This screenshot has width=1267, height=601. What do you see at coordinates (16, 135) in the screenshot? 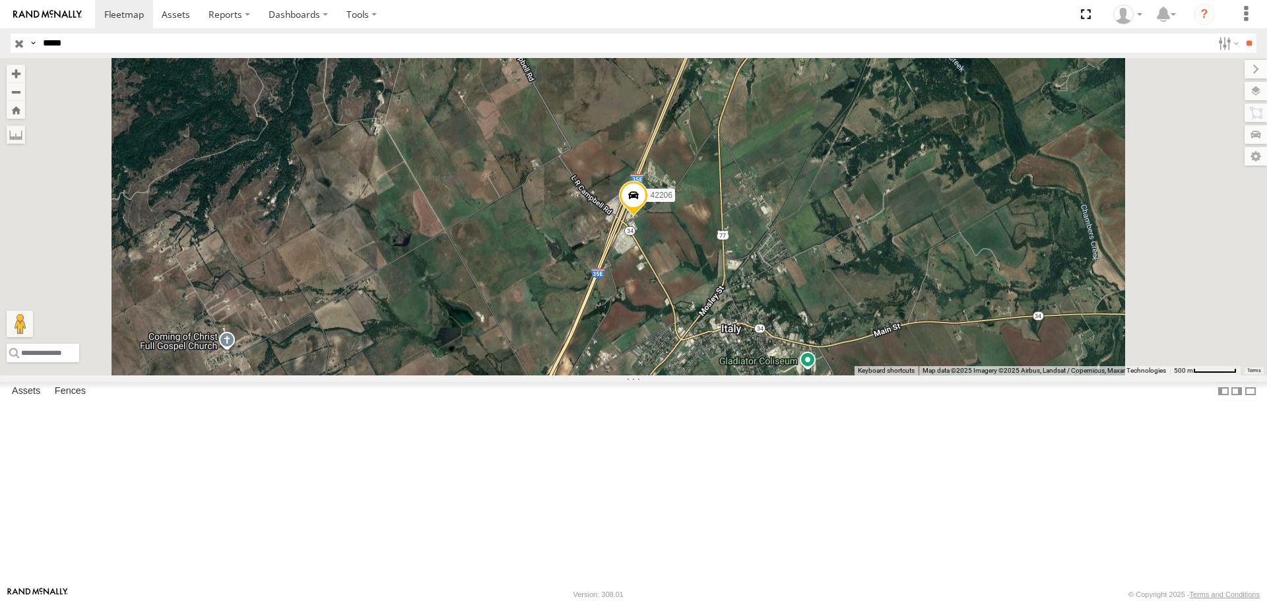
I see `label: Measure` at bounding box center [16, 135].